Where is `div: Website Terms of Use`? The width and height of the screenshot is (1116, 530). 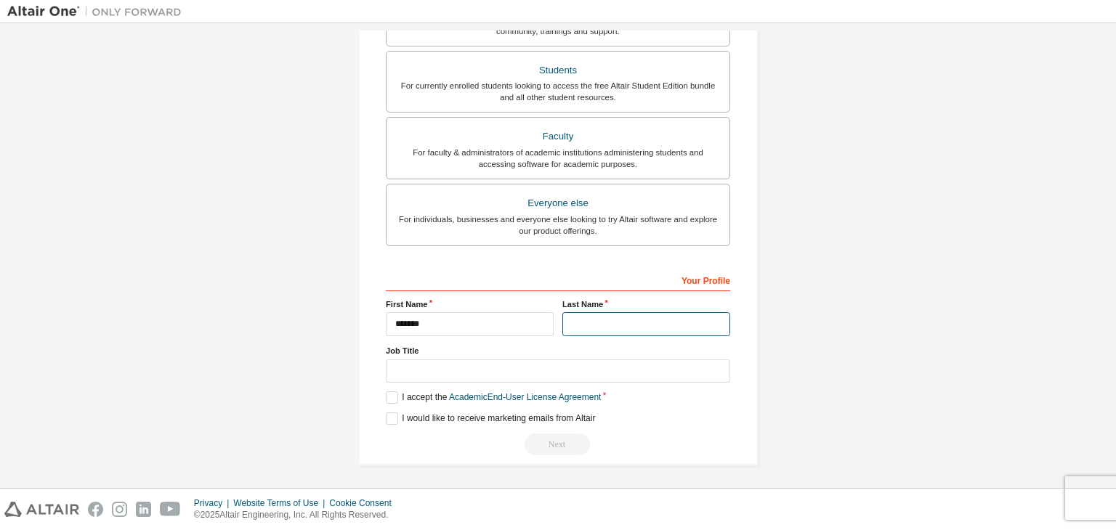
div: Website Terms of Use is located at coordinates (281, 504).